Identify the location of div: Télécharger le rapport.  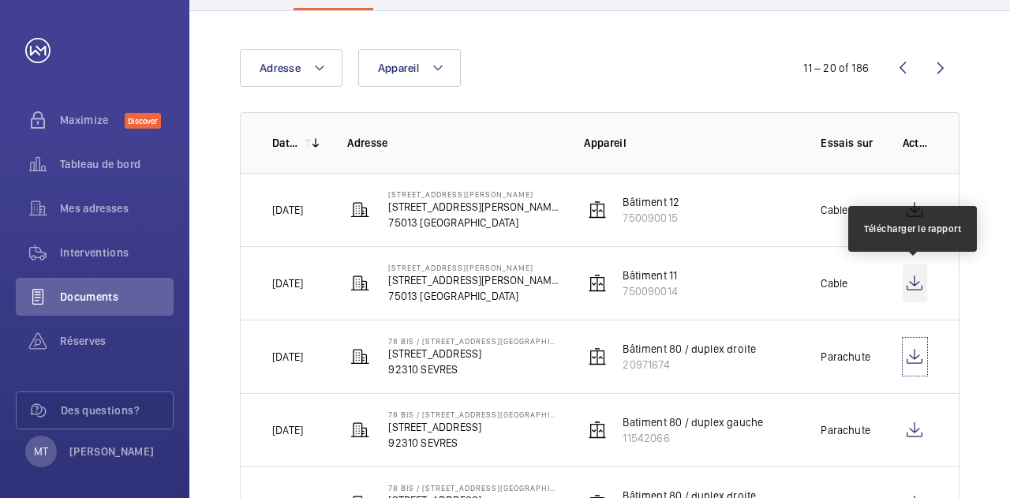
(912, 229).